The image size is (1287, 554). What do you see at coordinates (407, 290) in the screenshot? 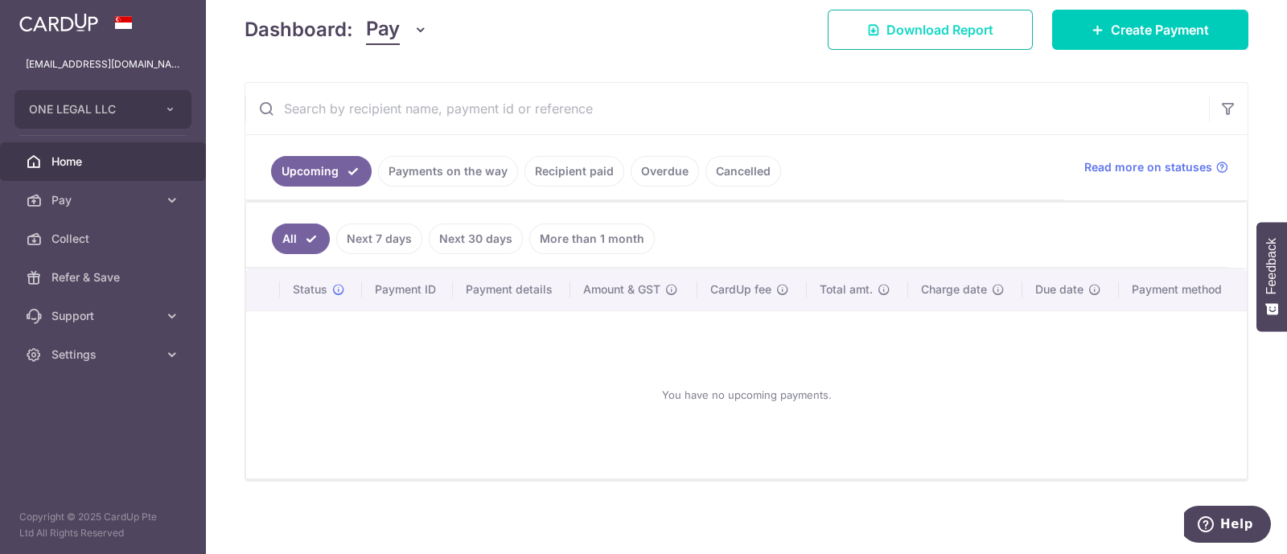
I see `th: Payment ID` at bounding box center [407, 290].